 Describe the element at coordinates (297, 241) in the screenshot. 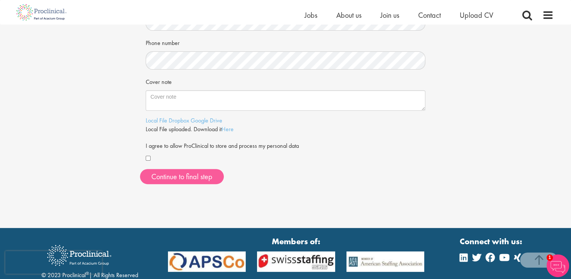

I see `strong: Members of:` at that location.